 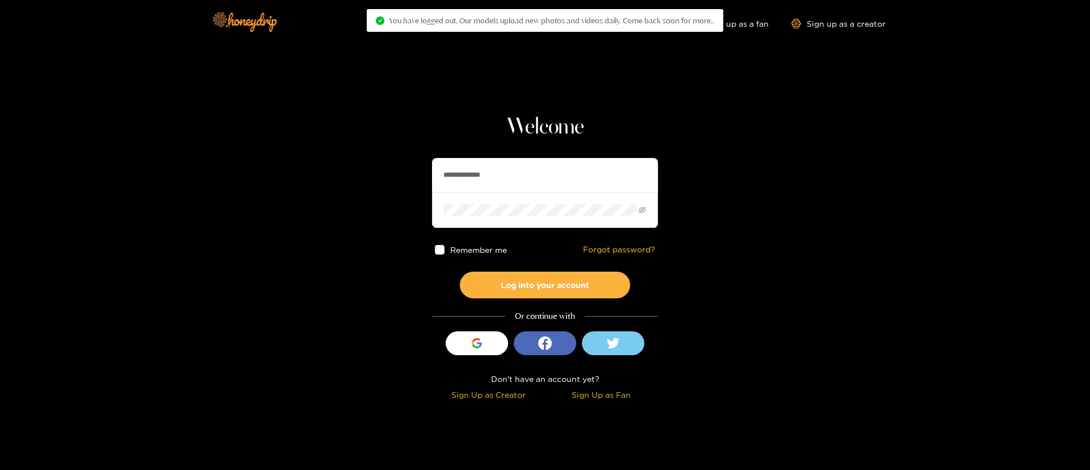 What do you see at coordinates (545, 127) in the screenshot?
I see `h1: Welcome` at bounding box center [545, 127].